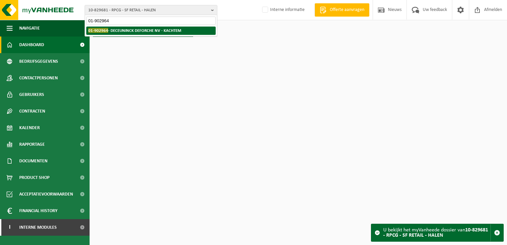 The width and height of the screenshot is (507, 245). What do you see at coordinates (34, 178) in the screenshot?
I see `span: Product Shop` at bounding box center [34, 178].